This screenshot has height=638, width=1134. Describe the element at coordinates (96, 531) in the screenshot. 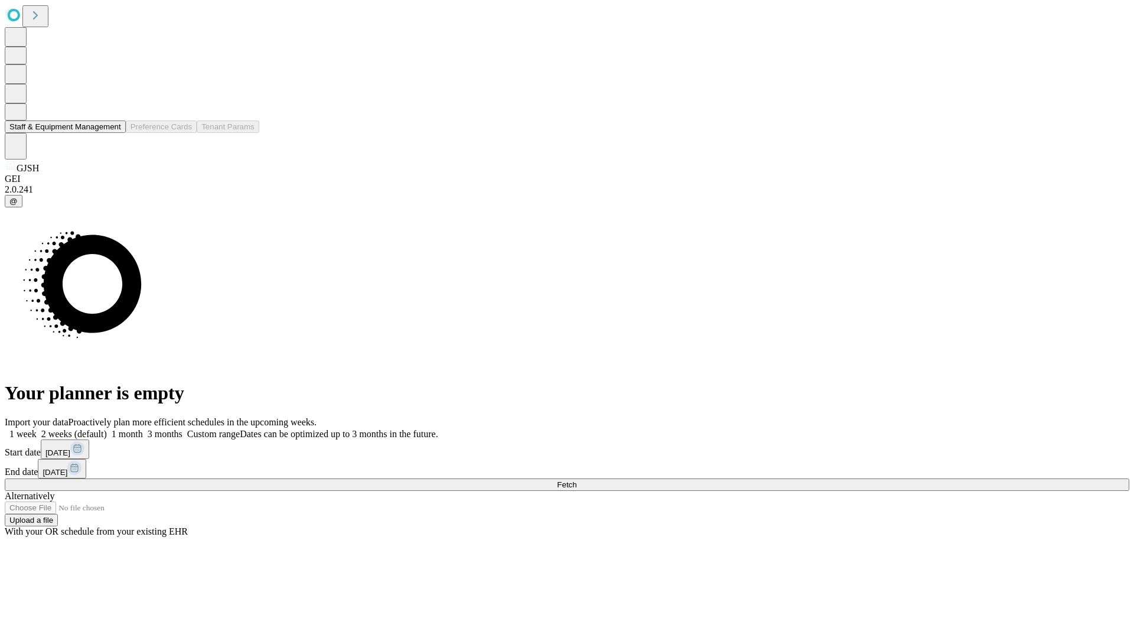

I see `span: With your OR schedule from your existing EHR` at that location.